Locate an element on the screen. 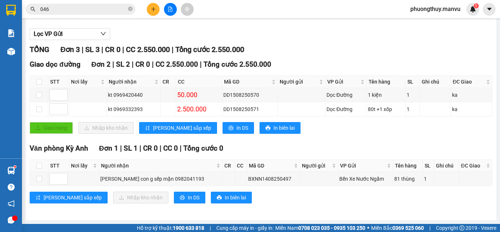  span: Đơn 1 is located at coordinates (109, 148).